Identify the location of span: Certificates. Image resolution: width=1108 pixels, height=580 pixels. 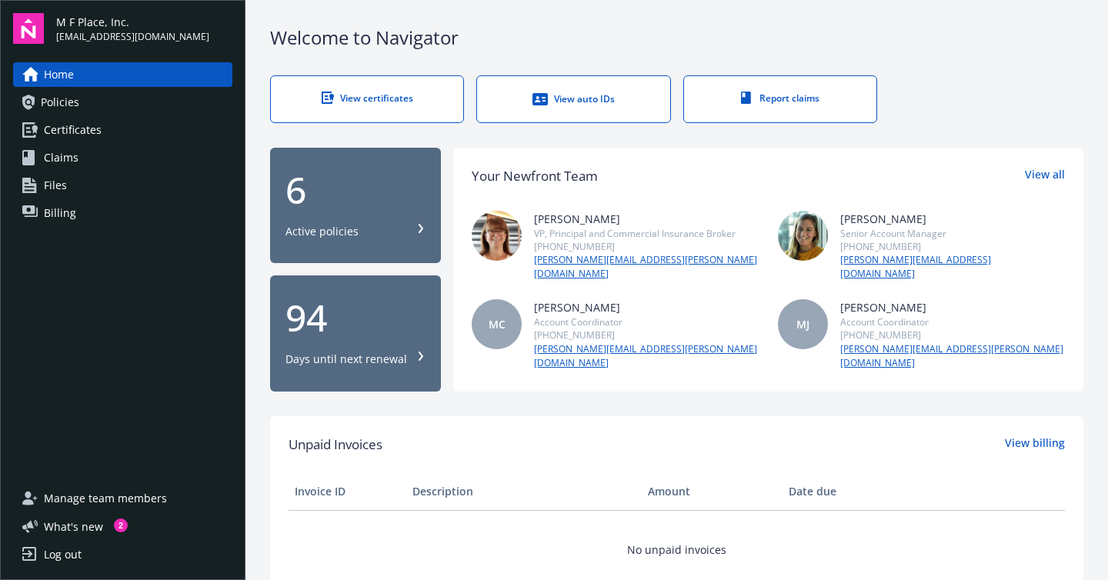
(72, 130).